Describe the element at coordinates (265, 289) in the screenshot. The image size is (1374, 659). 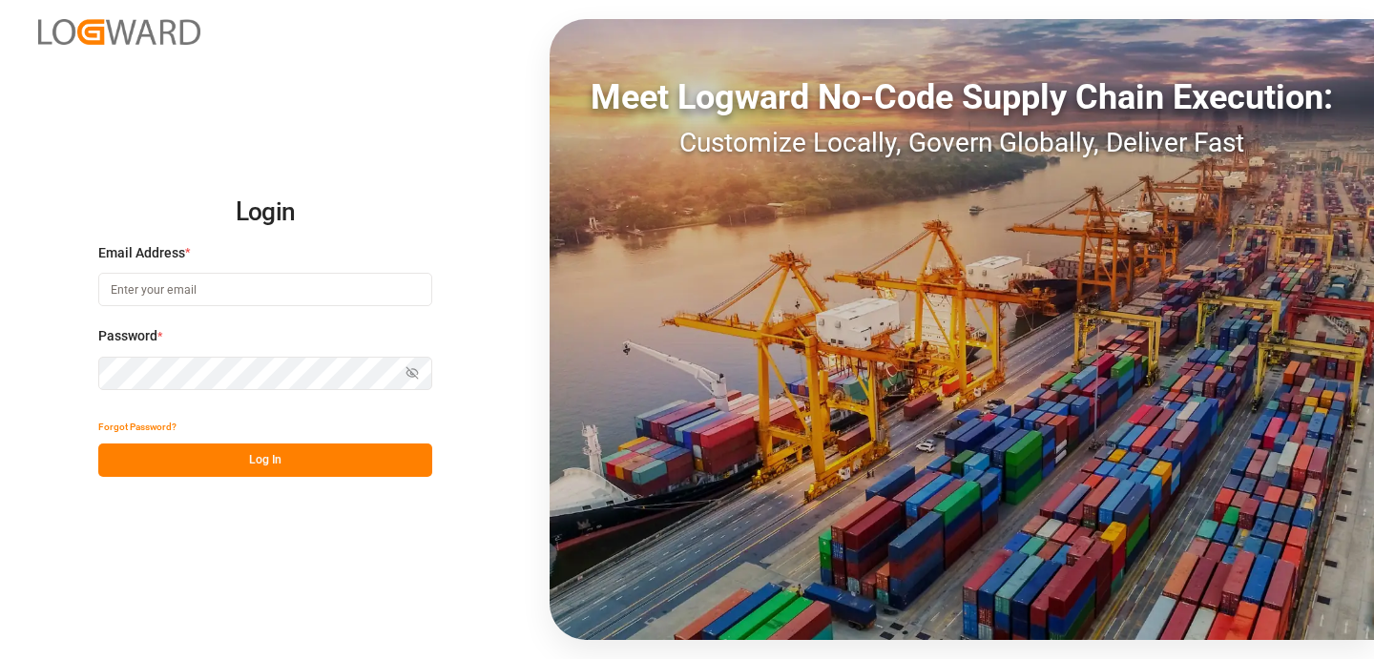
I see `input: Enter your email` at that location.